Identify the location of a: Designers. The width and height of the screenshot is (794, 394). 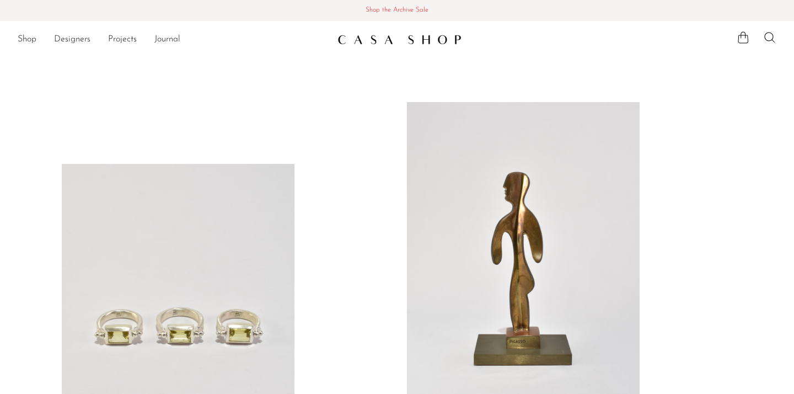
(72, 40).